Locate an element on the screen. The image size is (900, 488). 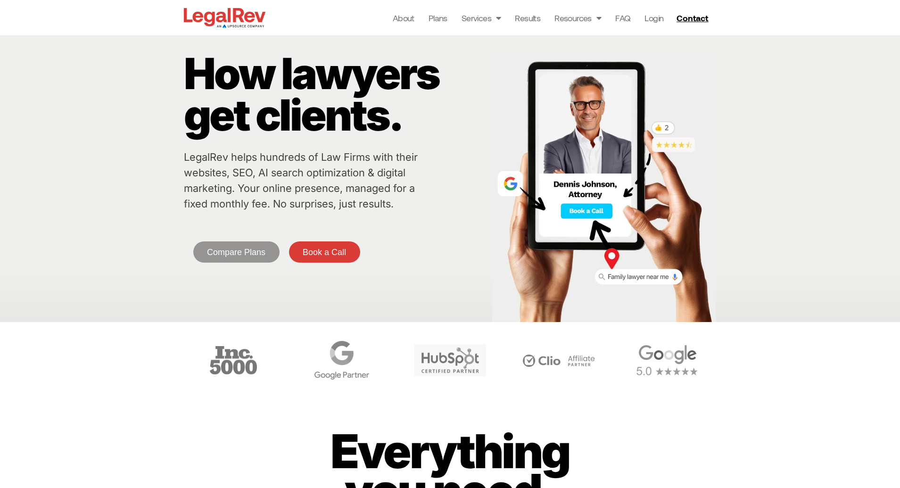
div: 4 / 6 is located at coordinates (342, 360).